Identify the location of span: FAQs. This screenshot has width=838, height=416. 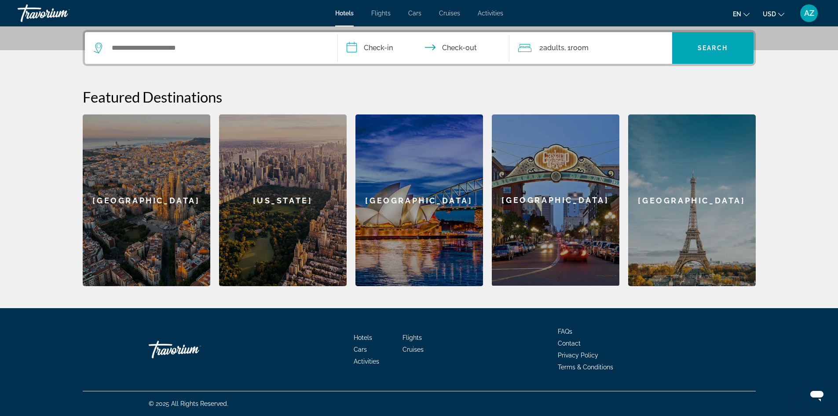
(565, 331).